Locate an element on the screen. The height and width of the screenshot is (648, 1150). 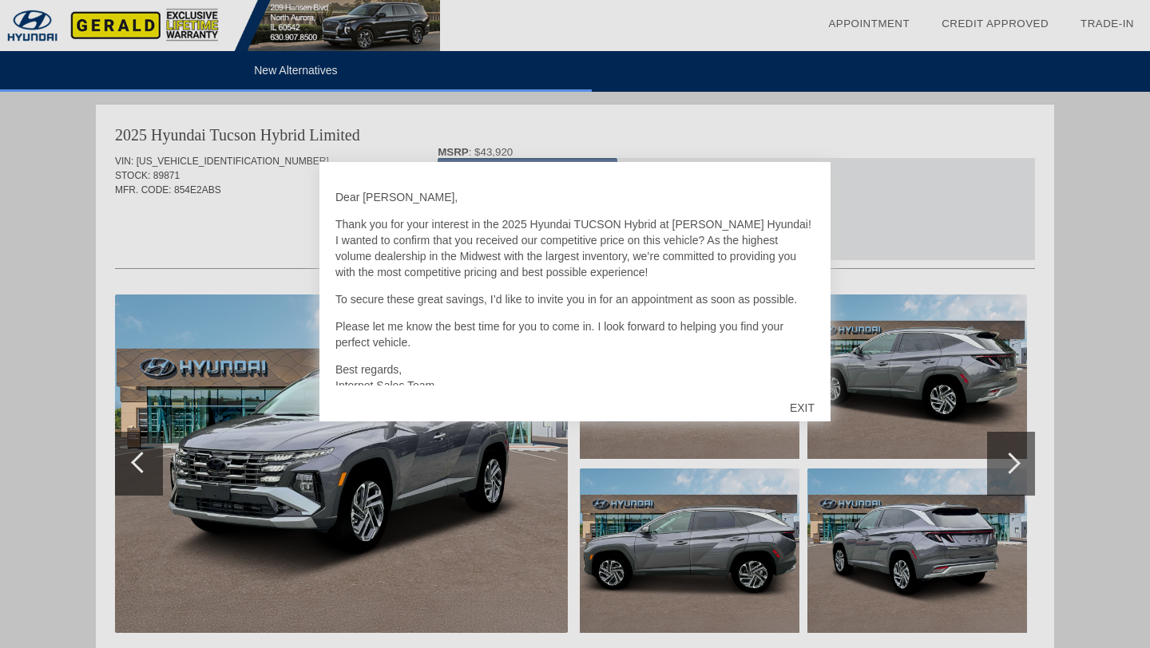
a: Trade-In is located at coordinates (1107, 23).